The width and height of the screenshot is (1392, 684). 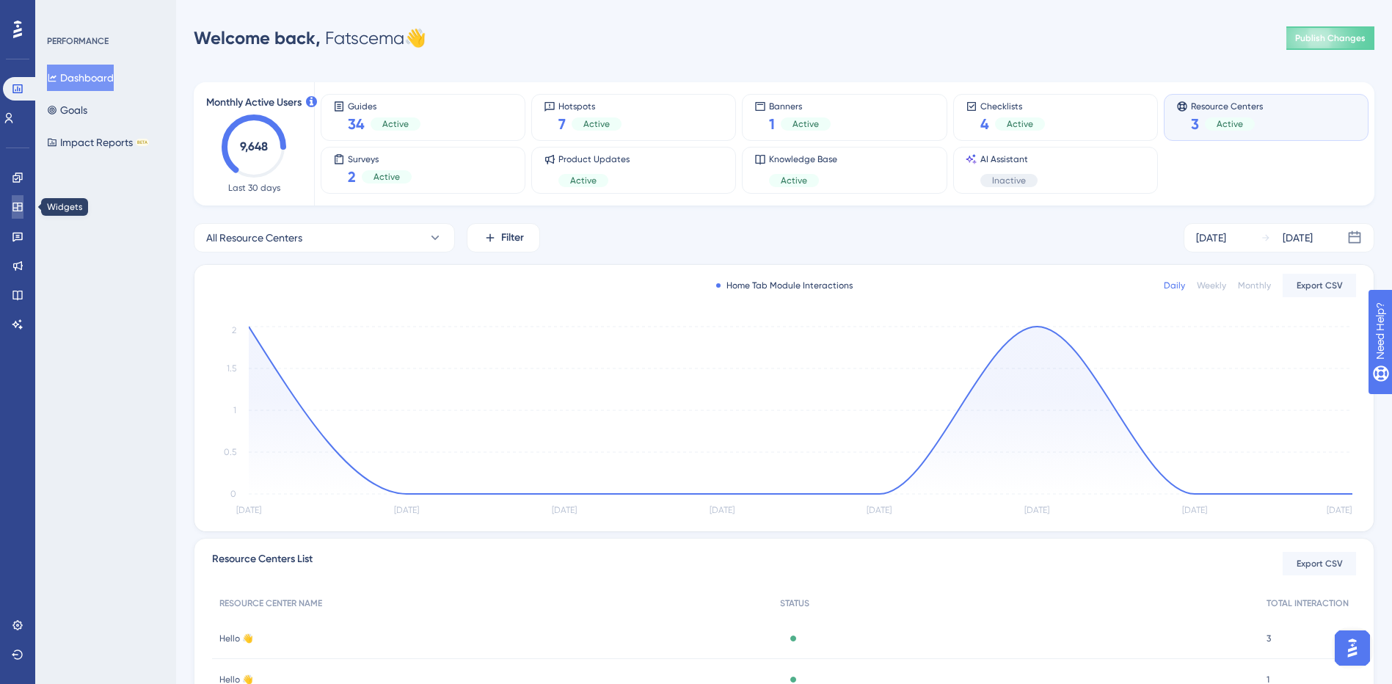 What do you see at coordinates (985, 124) in the screenshot?
I see `span: 4` at bounding box center [985, 124].